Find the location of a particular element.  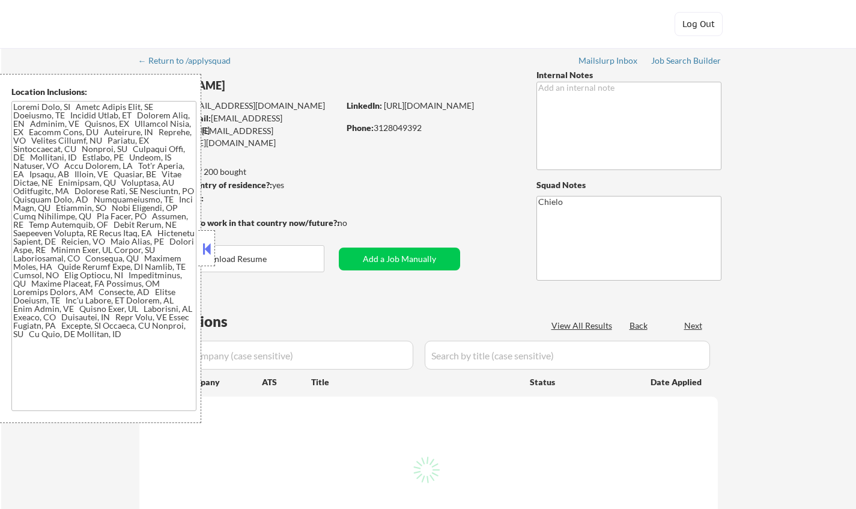

input: Search by company (case sensitive) is located at coordinates (278, 355).